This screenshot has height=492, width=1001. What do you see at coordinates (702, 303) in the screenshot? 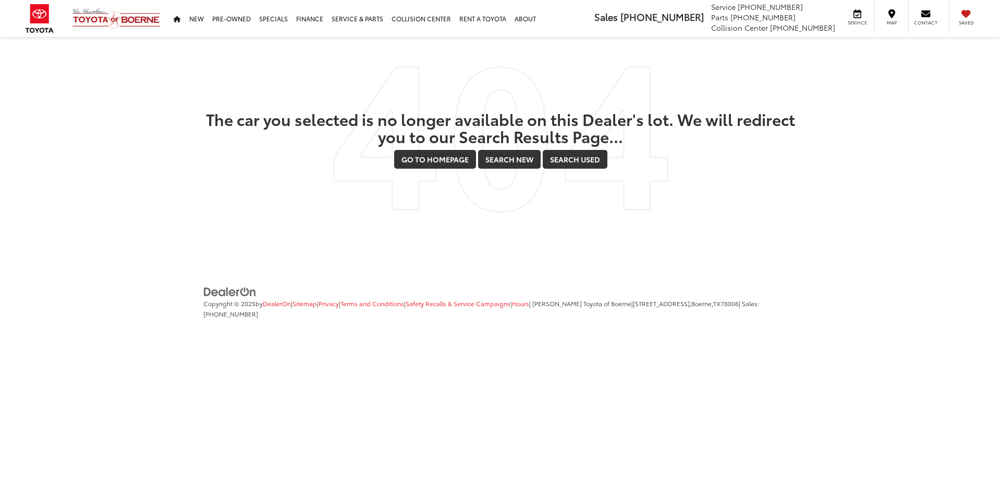
I see `span: Boerne,` at bounding box center [702, 303].